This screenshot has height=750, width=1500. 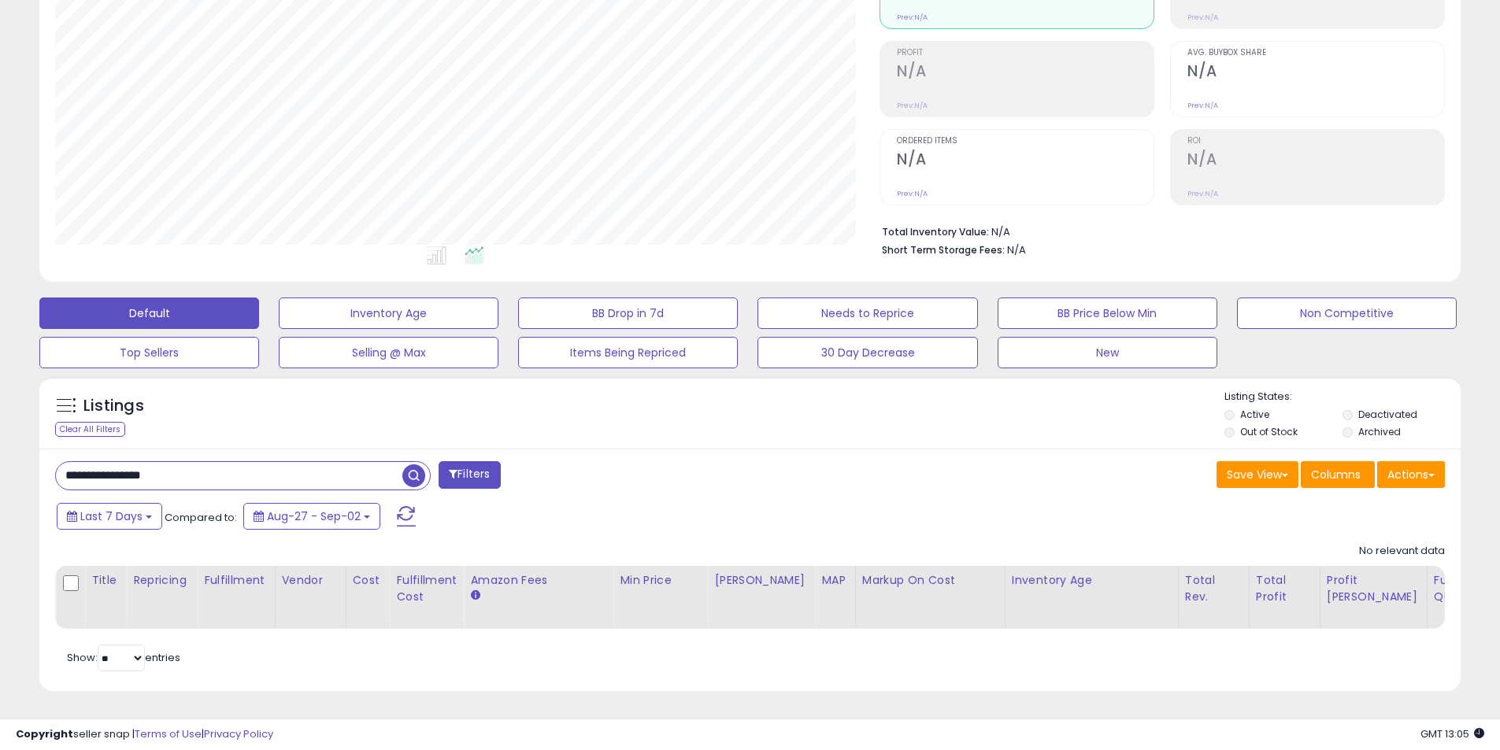 I want to click on button: Top Sellers, so click(x=149, y=353).